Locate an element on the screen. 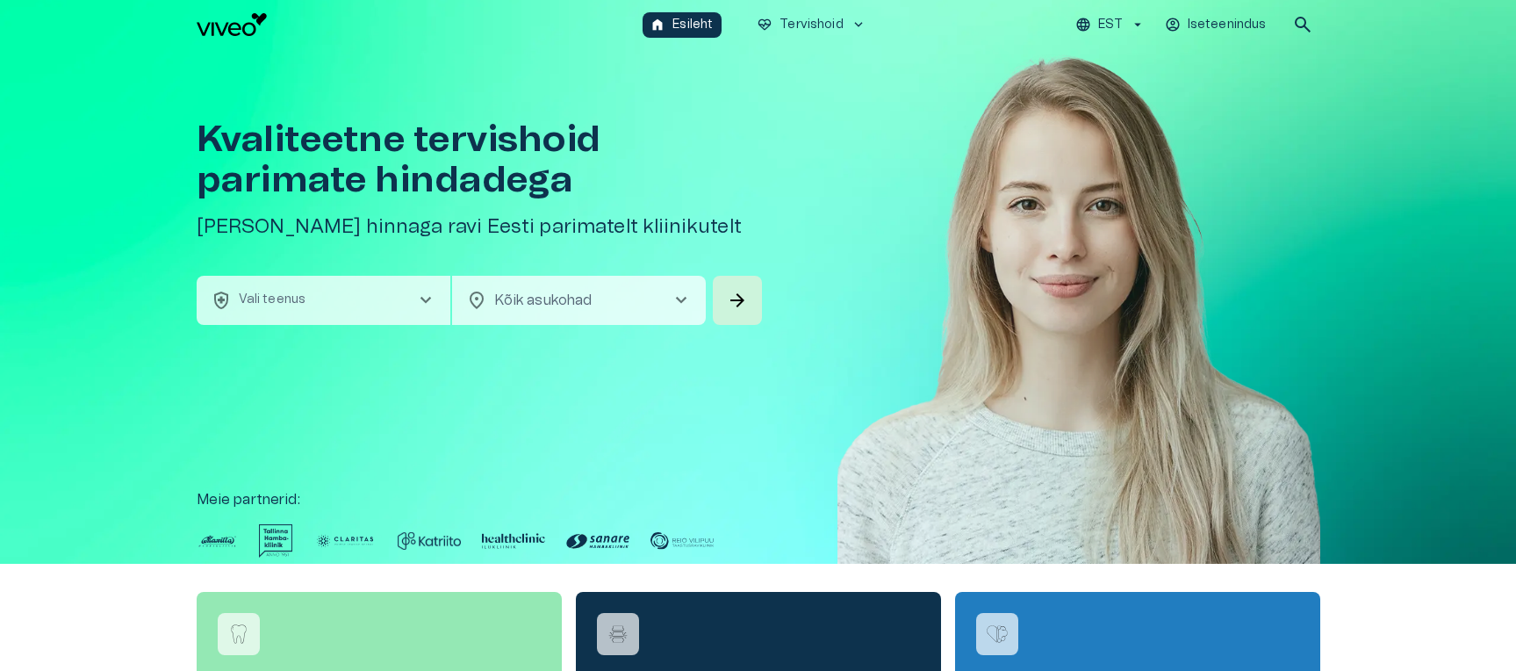 The image size is (1516, 671). span: search is located at coordinates (1303, 25).